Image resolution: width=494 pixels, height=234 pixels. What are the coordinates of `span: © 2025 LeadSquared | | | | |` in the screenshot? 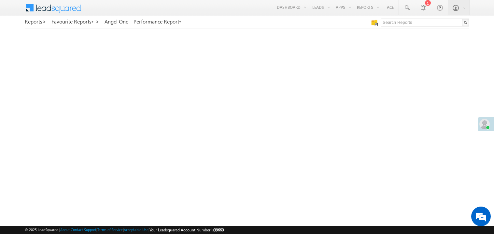 It's located at (124, 229).